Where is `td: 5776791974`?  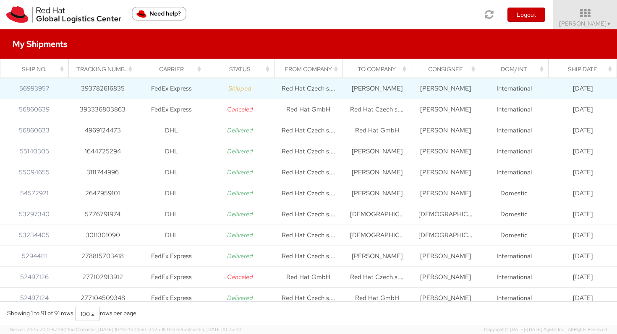 td: 5776791974 is located at coordinates (102, 215).